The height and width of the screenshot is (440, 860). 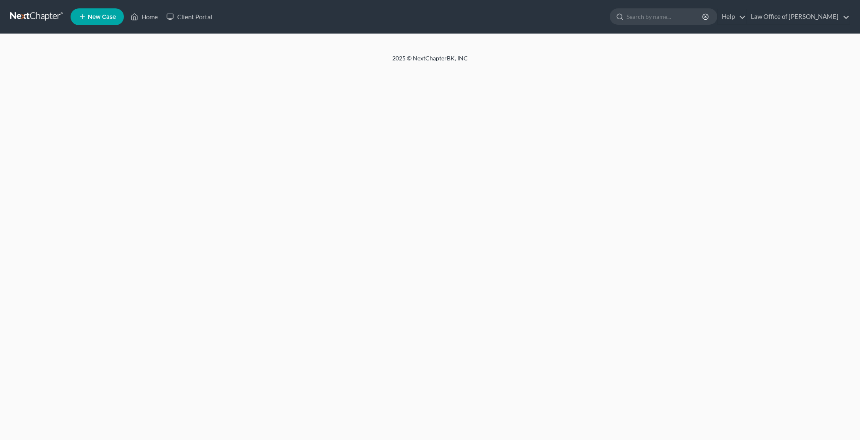 What do you see at coordinates (430, 62) in the screenshot?
I see `div: 2025 © NextChapterBK, INC` at bounding box center [430, 62].